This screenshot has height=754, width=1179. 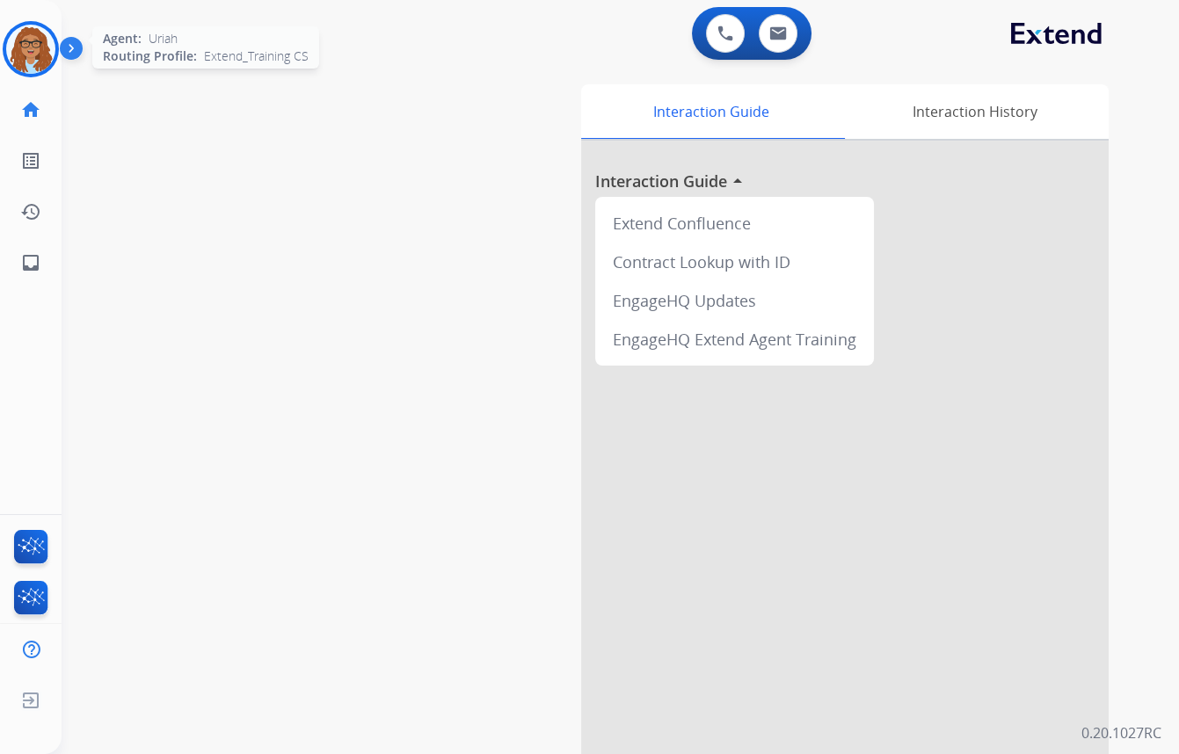 I want to click on span: Agent:, so click(x=122, y=39).